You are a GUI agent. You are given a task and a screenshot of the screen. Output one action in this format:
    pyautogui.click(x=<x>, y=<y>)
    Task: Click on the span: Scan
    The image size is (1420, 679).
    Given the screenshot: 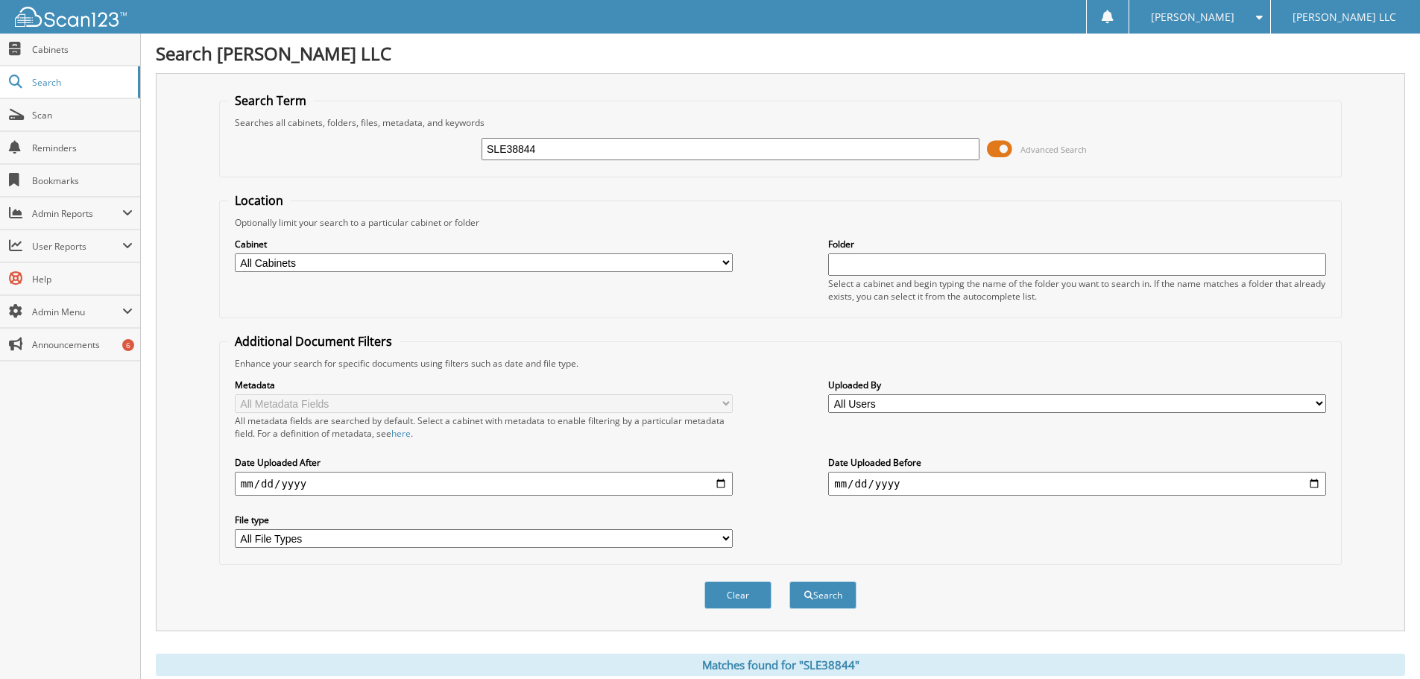 What is the action you would take?
    pyautogui.click(x=82, y=115)
    